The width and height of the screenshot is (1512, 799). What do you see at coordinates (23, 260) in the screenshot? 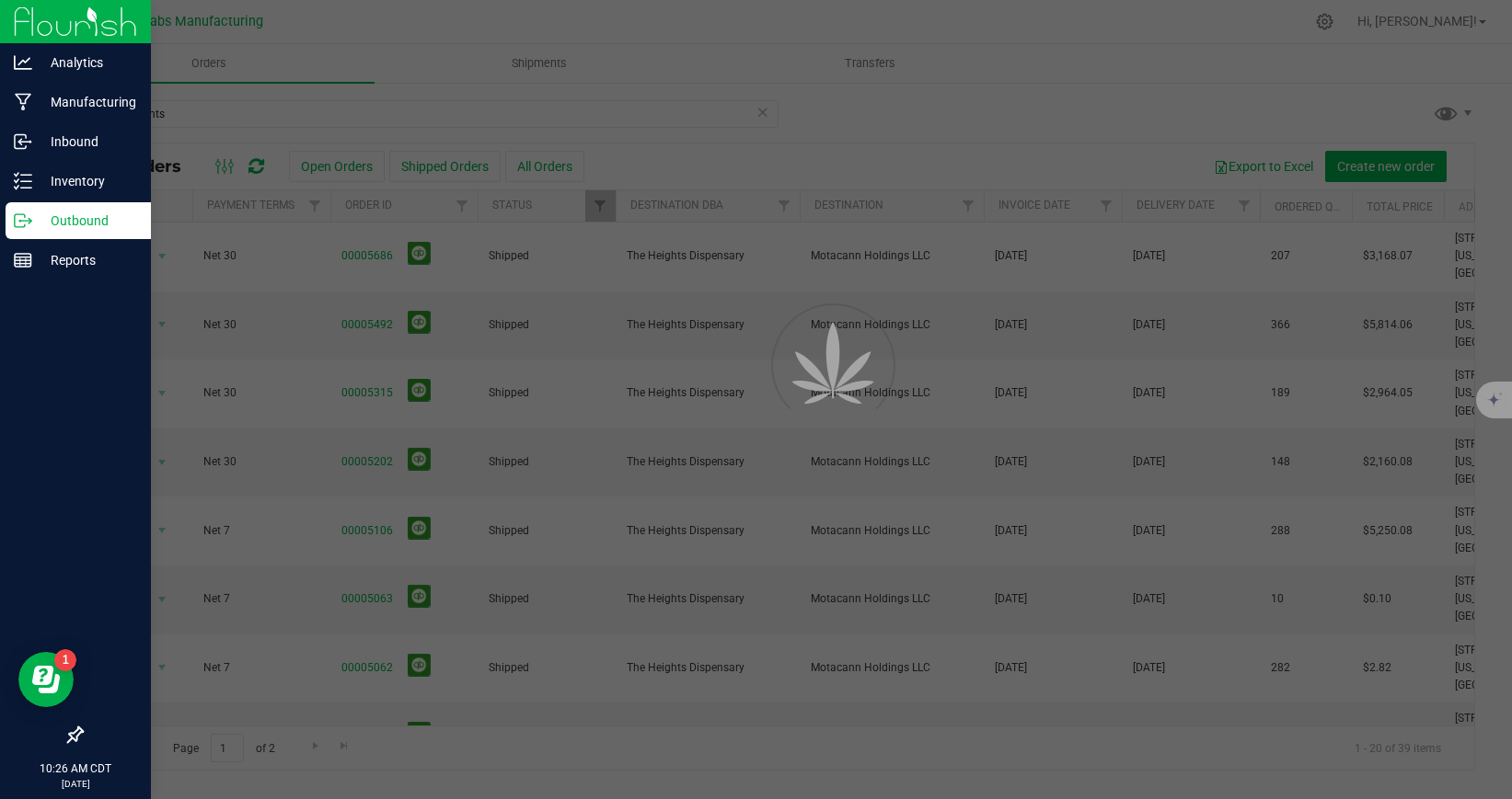
I see `inline-svg: Reports` at bounding box center [23, 260].